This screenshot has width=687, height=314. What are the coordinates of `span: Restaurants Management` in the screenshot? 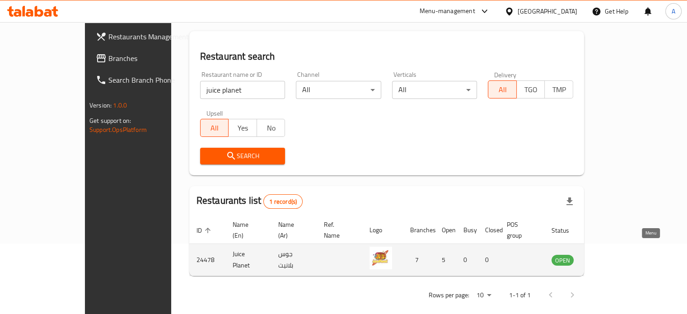 It's located at (150, 37).